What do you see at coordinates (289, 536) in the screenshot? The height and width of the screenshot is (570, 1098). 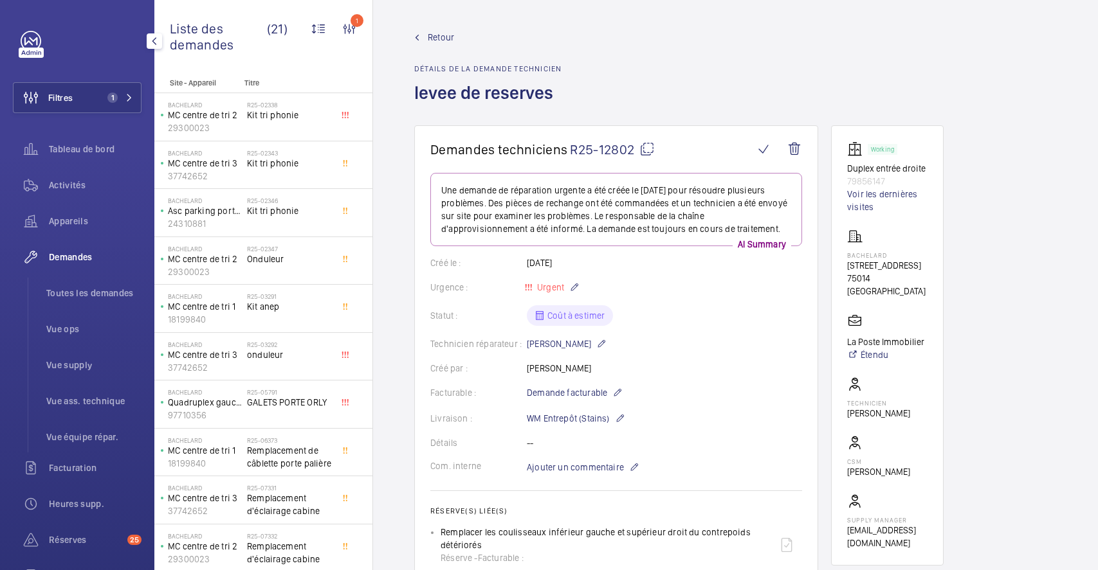 I see `h2: R25-07332` at bounding box center [289, 536].